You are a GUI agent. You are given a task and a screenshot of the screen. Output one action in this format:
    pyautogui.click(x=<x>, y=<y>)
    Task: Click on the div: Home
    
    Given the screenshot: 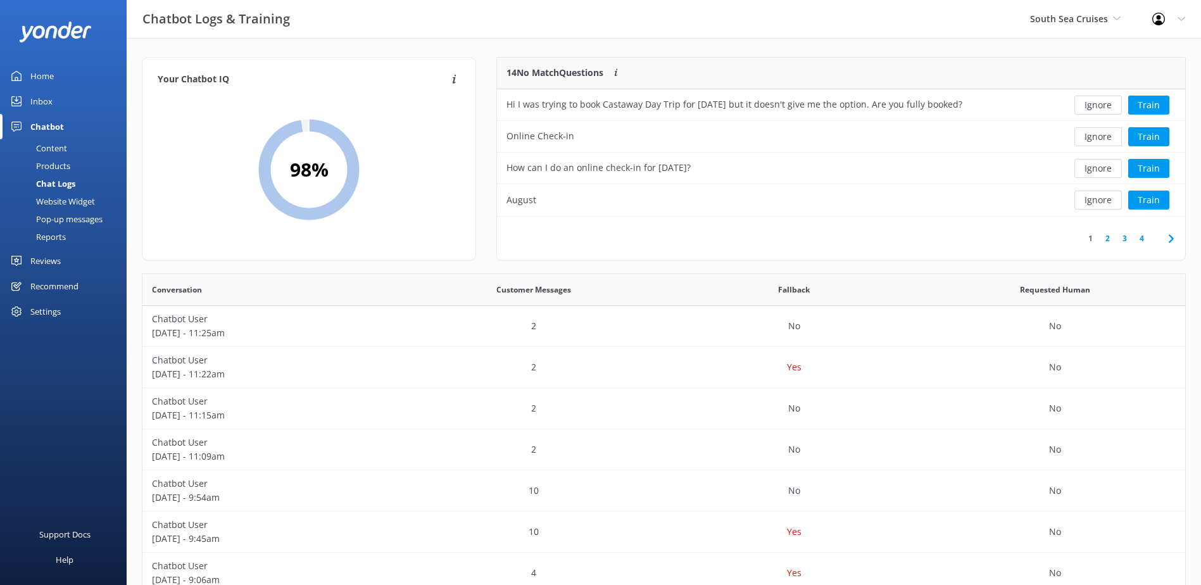 What is the action you would take?
    pyautogui.click(x=42, y=76)
    